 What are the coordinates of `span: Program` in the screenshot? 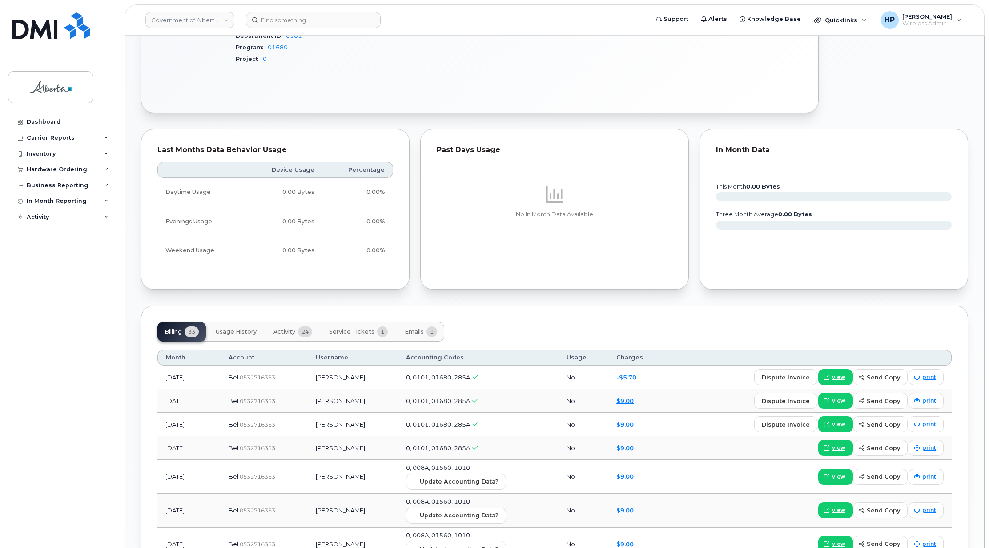 It's located at (252, 47).